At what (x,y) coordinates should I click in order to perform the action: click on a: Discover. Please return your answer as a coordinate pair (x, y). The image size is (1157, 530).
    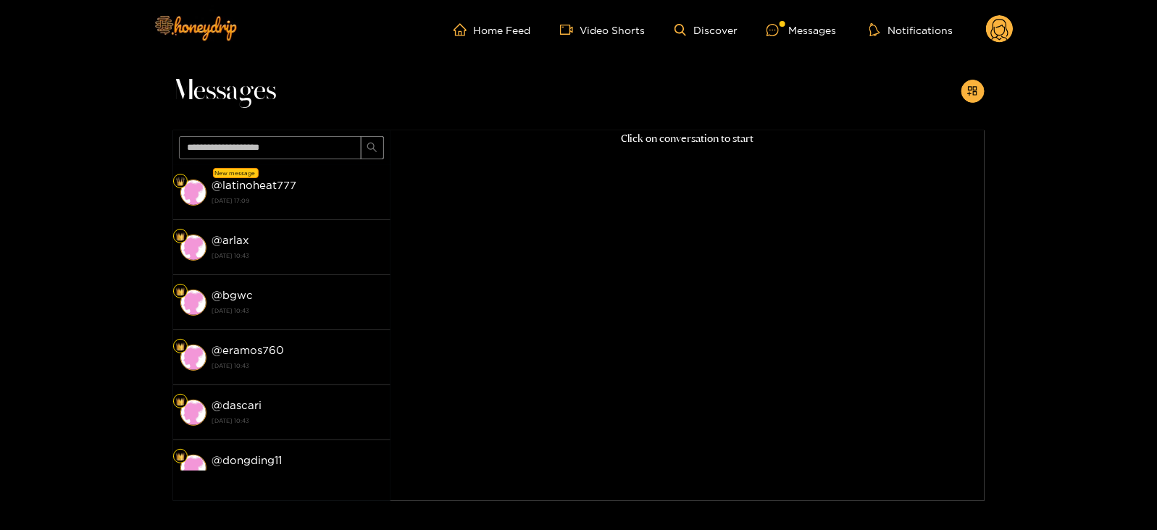
    Looking at the image, I should click on (706, 30).